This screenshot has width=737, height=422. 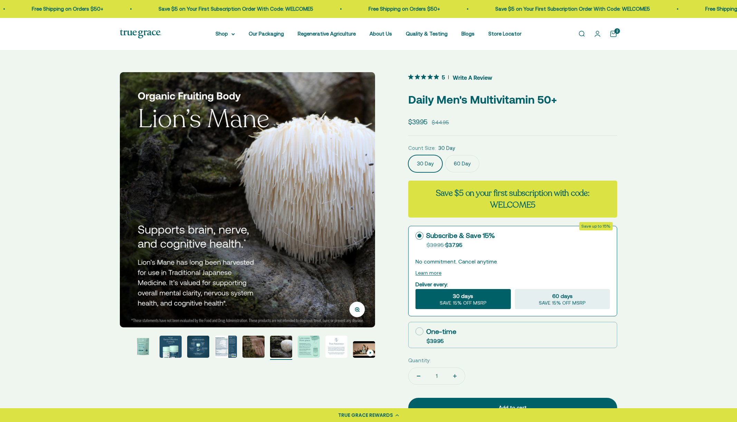 I want to click on img: Daily Multivitamin for Energy, Longevity, Heart Health, & Memory Support* - L-ergothioneine to su..., so click(x=143, y=347).